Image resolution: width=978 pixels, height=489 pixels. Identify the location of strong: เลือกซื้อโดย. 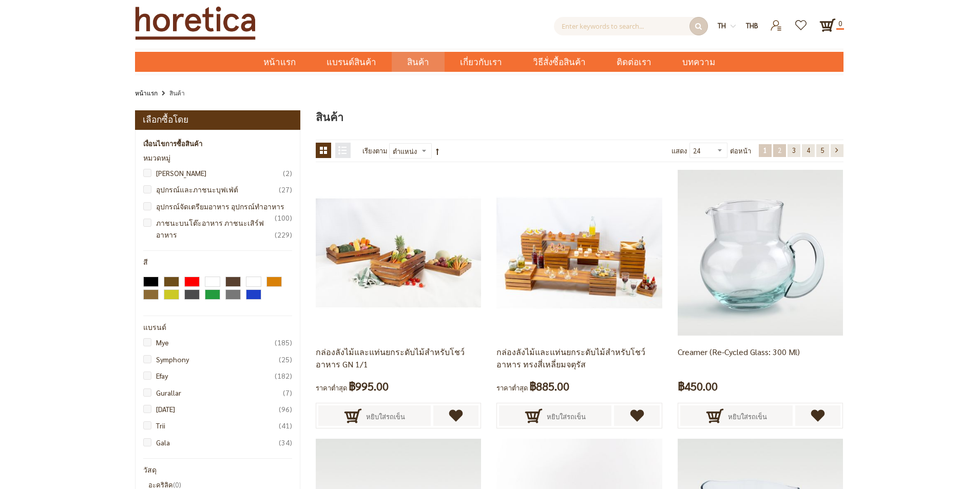
(165, 120).